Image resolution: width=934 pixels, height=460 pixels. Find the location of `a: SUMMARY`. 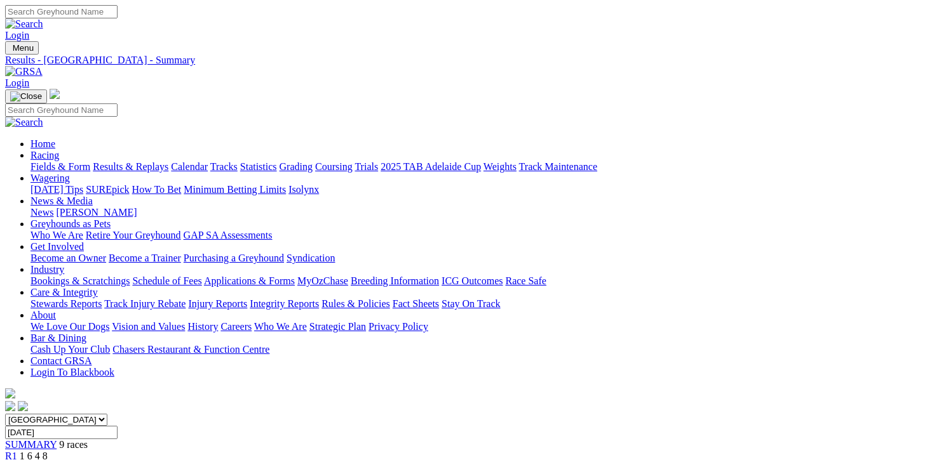

a: SUMMARY is located at coordinates (30, 445).